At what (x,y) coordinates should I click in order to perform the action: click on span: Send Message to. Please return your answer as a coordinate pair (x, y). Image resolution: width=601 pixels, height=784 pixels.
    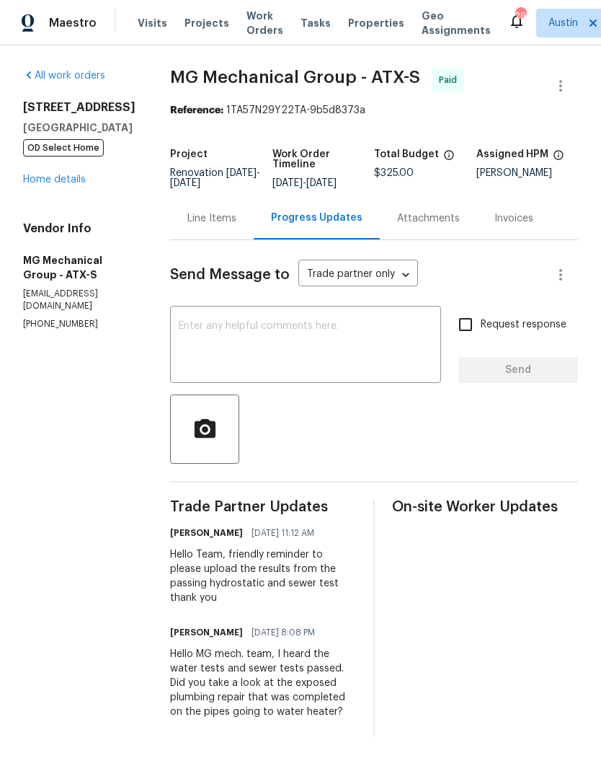
    Looking at the image, I should click on (230, 275).